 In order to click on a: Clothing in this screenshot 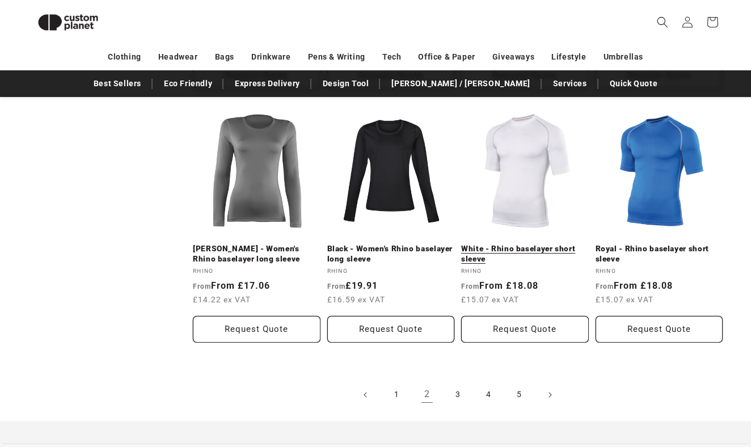, I will do `click(124, 57)`.